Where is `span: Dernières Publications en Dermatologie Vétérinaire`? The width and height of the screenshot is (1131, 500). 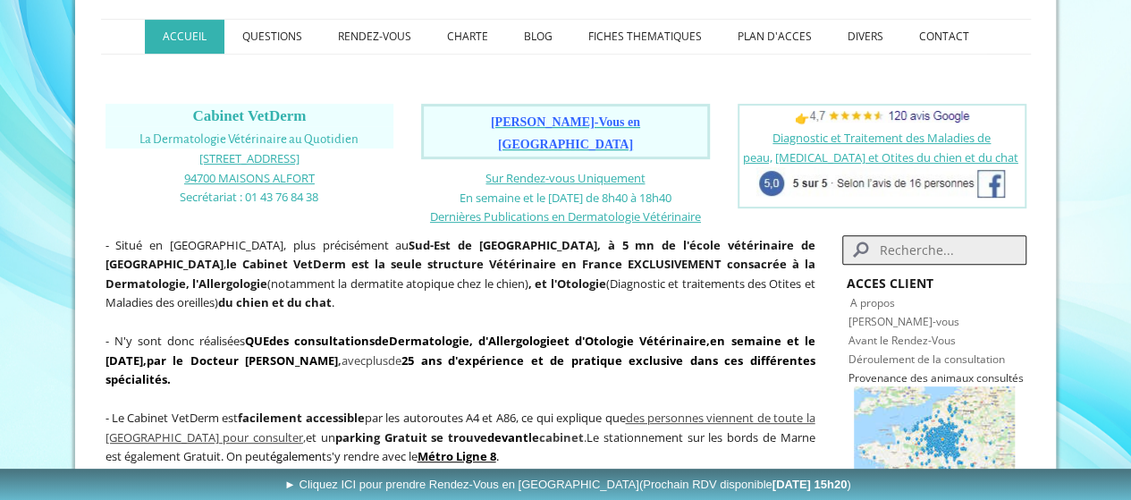 span: Dernières Publications en Dermatologie Vétérinaire is located at coordinates (565, 216).